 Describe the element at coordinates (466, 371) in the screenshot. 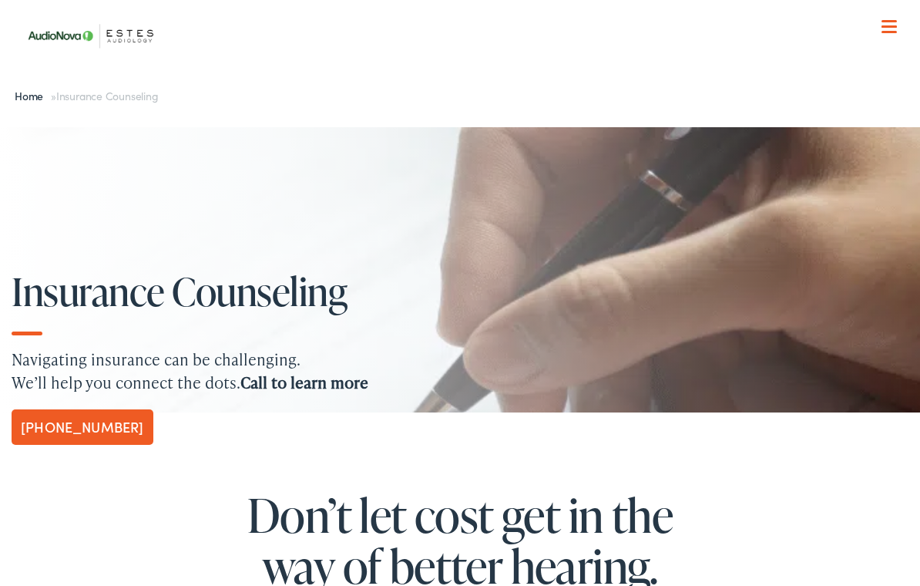

I see `p: Navigating insurance can be challenging. We’ll help you connect the dots.` at that location.